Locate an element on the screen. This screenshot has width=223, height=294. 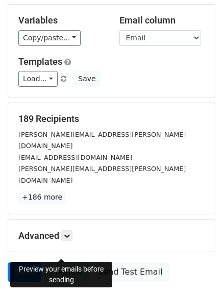
a: Copy/paste... is located at coordinates (49, 38).